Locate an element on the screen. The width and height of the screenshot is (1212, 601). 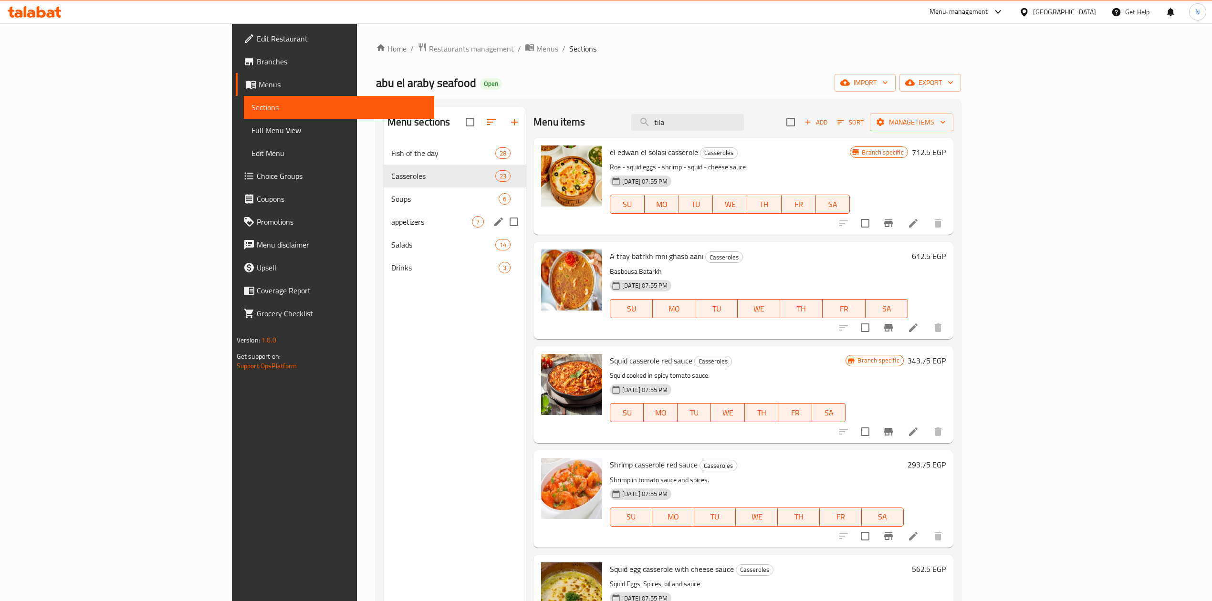
h6: 343.75 EGP is located at coordinates (927, 361).